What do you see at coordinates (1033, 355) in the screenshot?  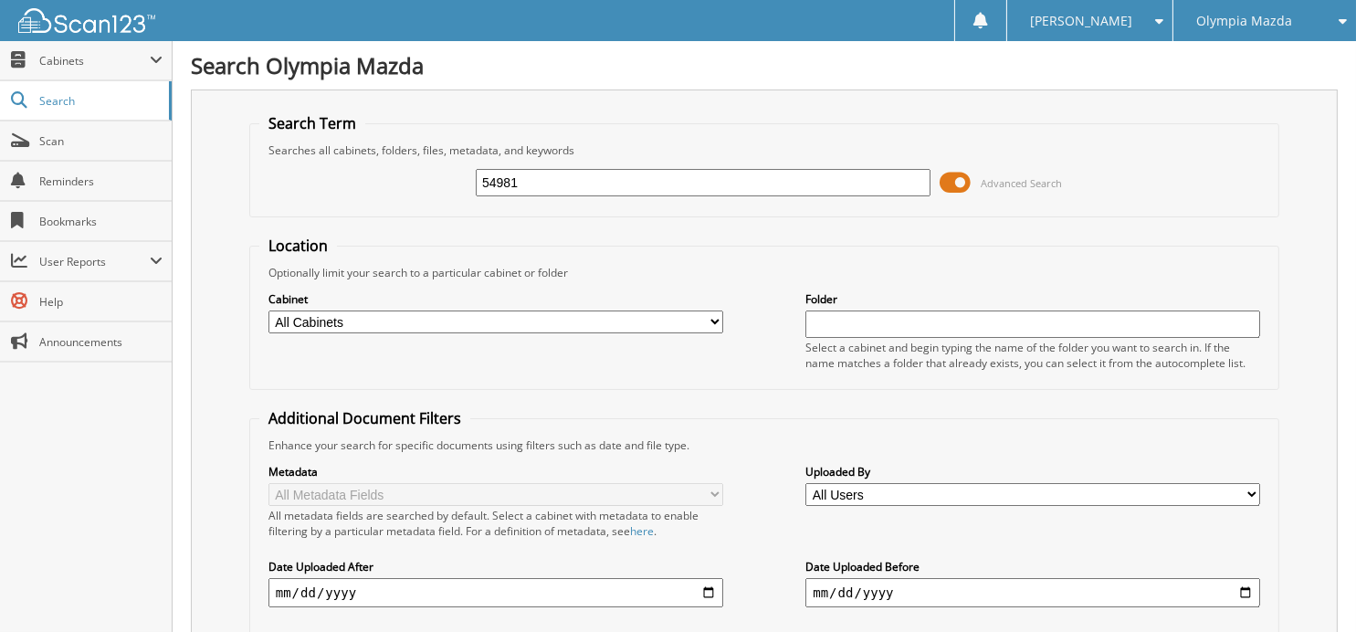 I see `div: Select a cabinet and begin typing the name of the folder you want to search in. If the name match...` at bounding box center [1033, 355].